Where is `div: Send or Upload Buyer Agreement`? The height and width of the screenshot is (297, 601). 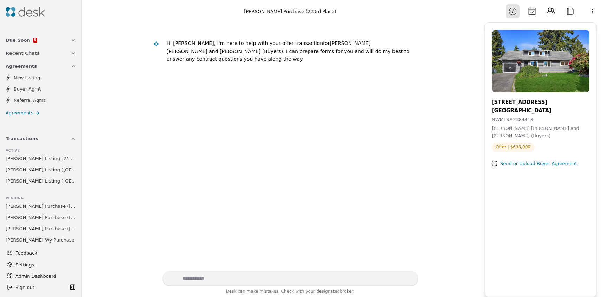
div: Send or Upload Buyer Agreement is located at coordinates (539, 164).